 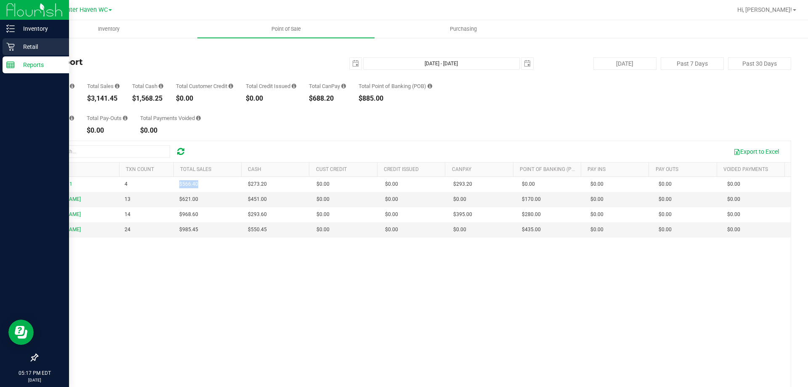 I want to click on i: Sum of all successful, non-voided payment transaction amounts (excluding tips and transaction fee..., so click(x=117, y=86).